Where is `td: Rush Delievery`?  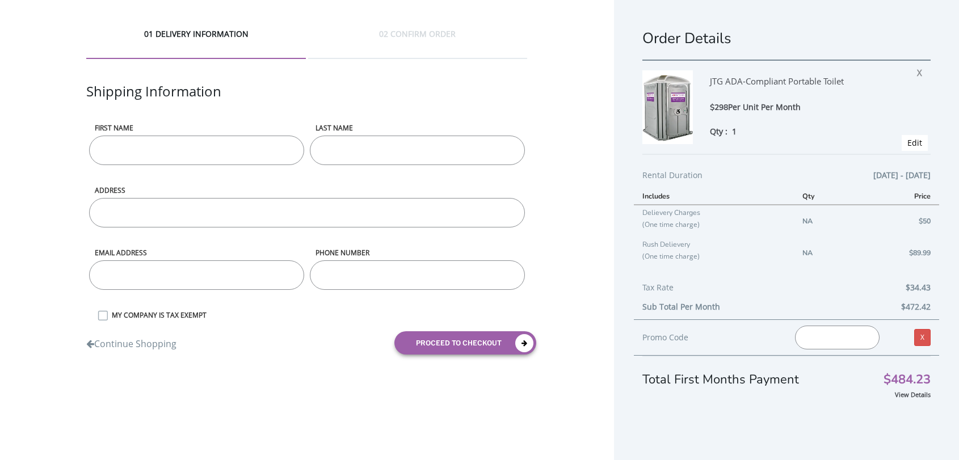
td: Rush Delievery is located at coordinates (714, 253).